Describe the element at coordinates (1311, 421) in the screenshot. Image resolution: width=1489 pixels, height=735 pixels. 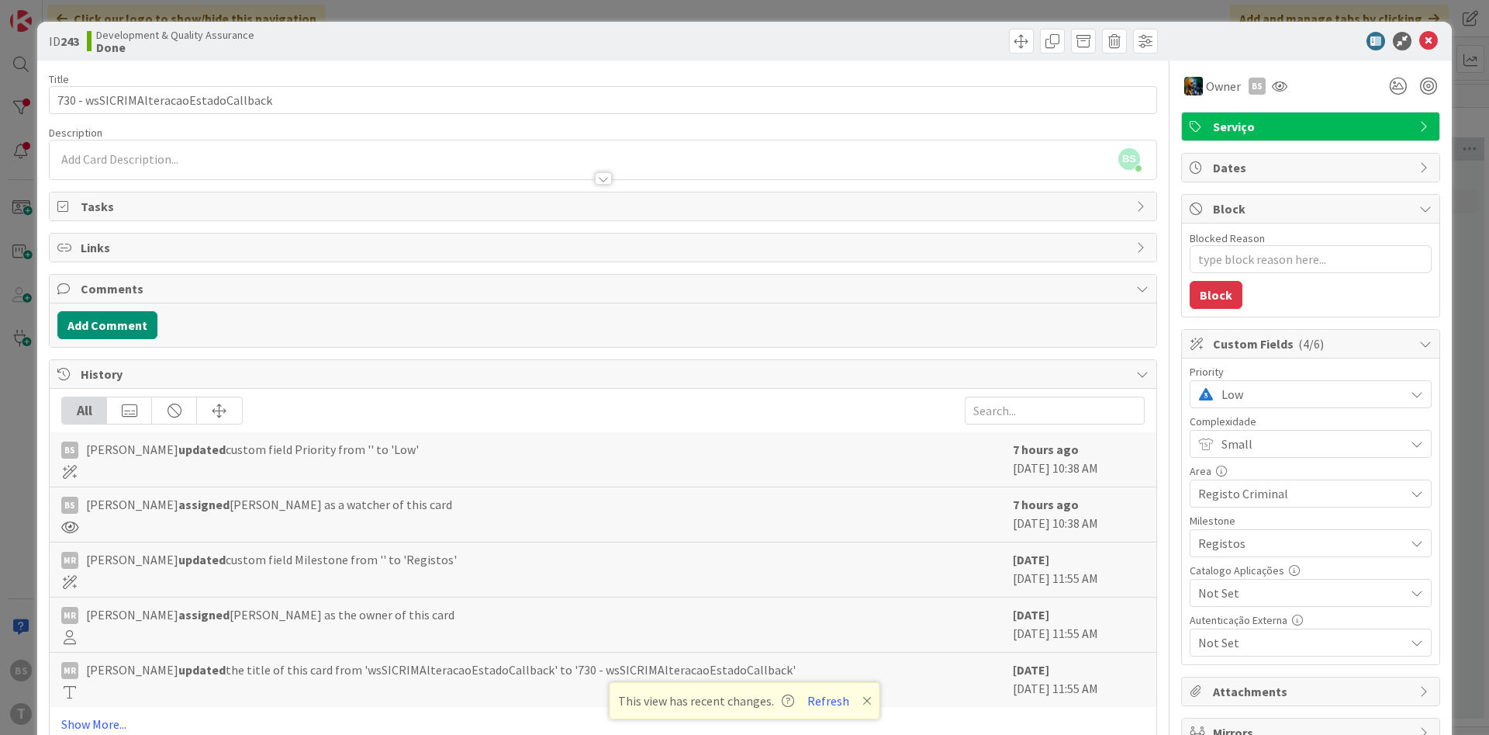
I see `div: Complexidade` at that location.